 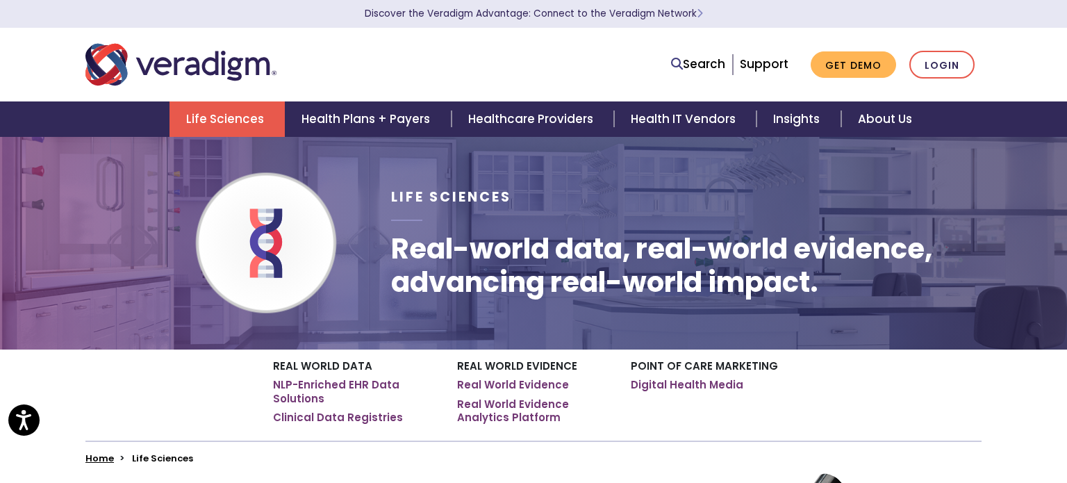 I want to click on a: Healthcare Providers, so click(x=533, y=119).